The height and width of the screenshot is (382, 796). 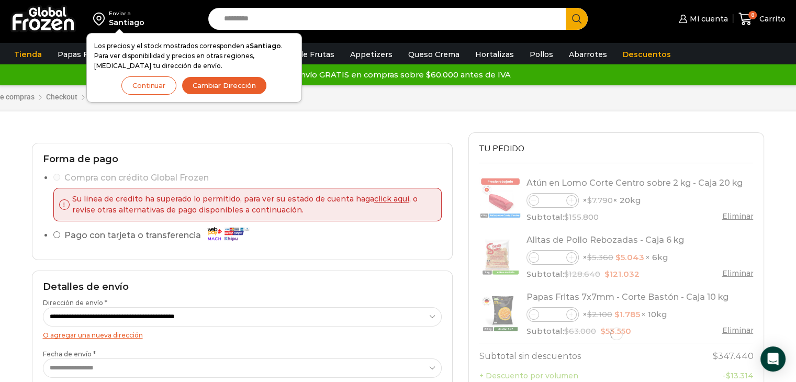 What do you see at coordinates (127, 14) in the screenshot?
I see `div: Enviar a` at bounding box center [127, 14].